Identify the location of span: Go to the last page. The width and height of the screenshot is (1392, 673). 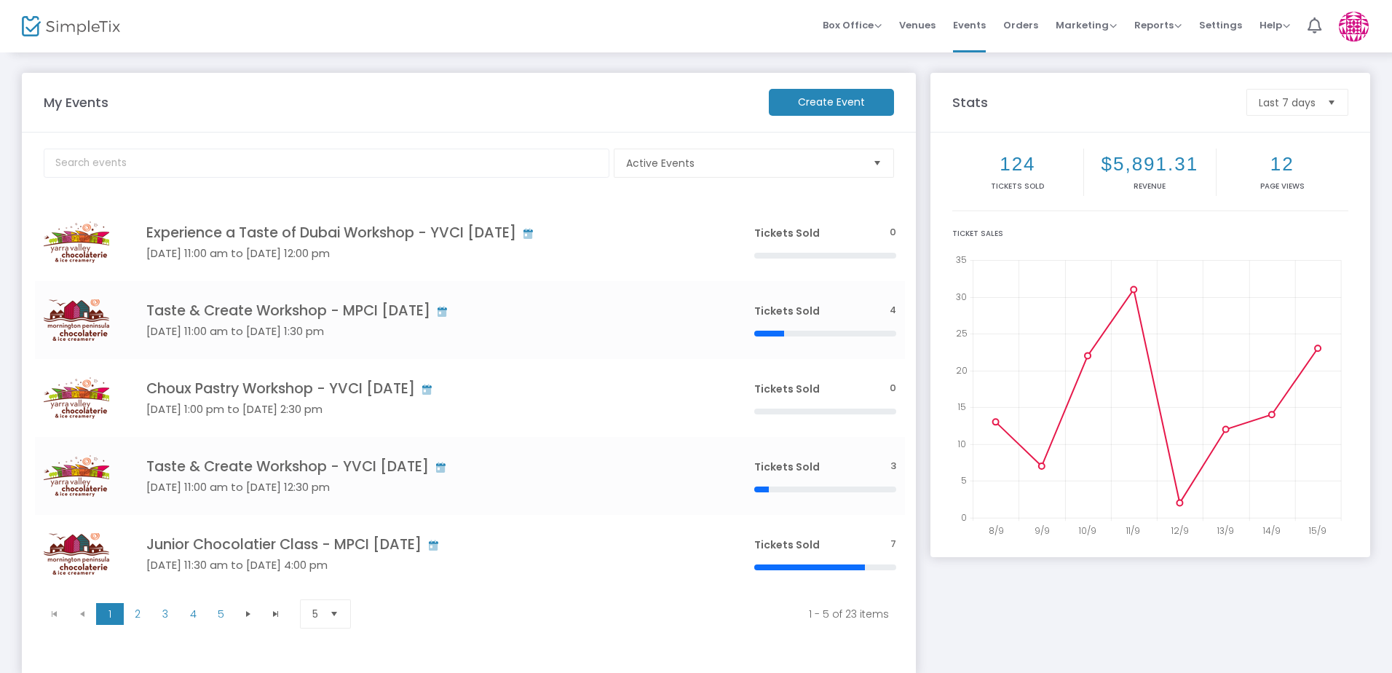
(276, 614).